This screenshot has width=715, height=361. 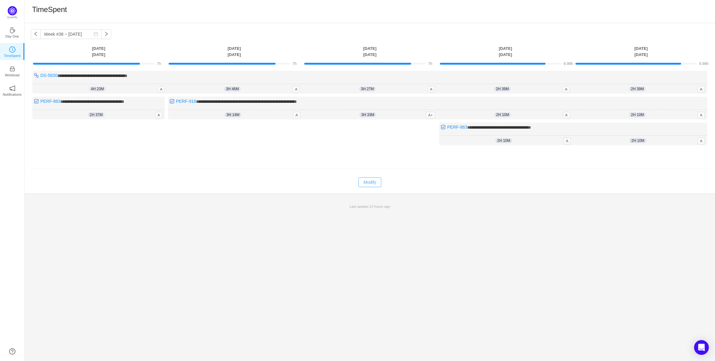 What do you see at coordinates (701, 348) in the screenshot?
I see `div: Open Intercom Messenger` at bounding box center [701, 348].